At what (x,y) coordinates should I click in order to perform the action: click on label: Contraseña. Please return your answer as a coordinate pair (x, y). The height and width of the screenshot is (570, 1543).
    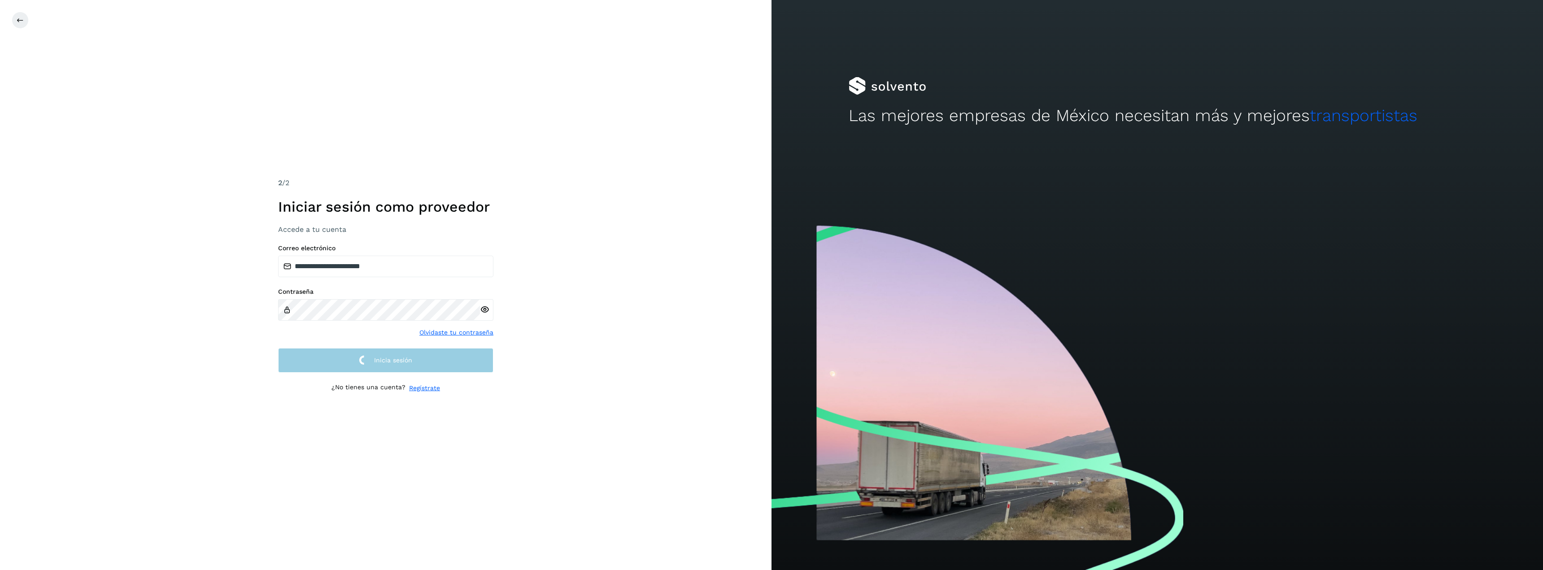
    Looking at the image, I should click on (386, 291).